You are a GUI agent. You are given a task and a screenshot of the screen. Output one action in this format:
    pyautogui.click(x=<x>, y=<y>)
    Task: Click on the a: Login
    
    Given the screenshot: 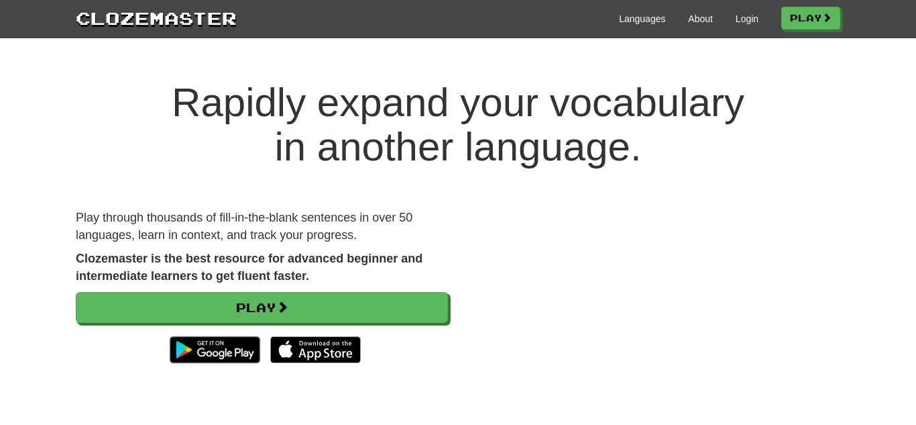 What is the action you would take?
    pyautogui.click(x=747, y=19)
    